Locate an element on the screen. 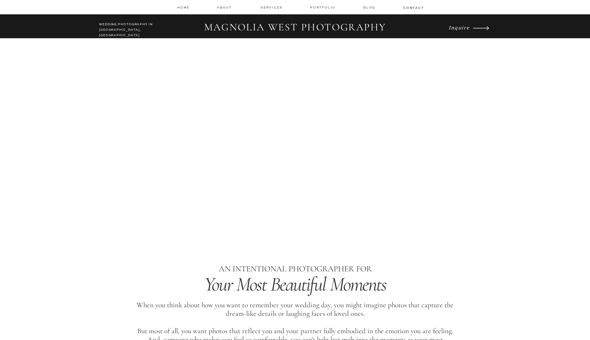 The image size is (590, 340). nav: Blog is located at coordinates (370, 8).